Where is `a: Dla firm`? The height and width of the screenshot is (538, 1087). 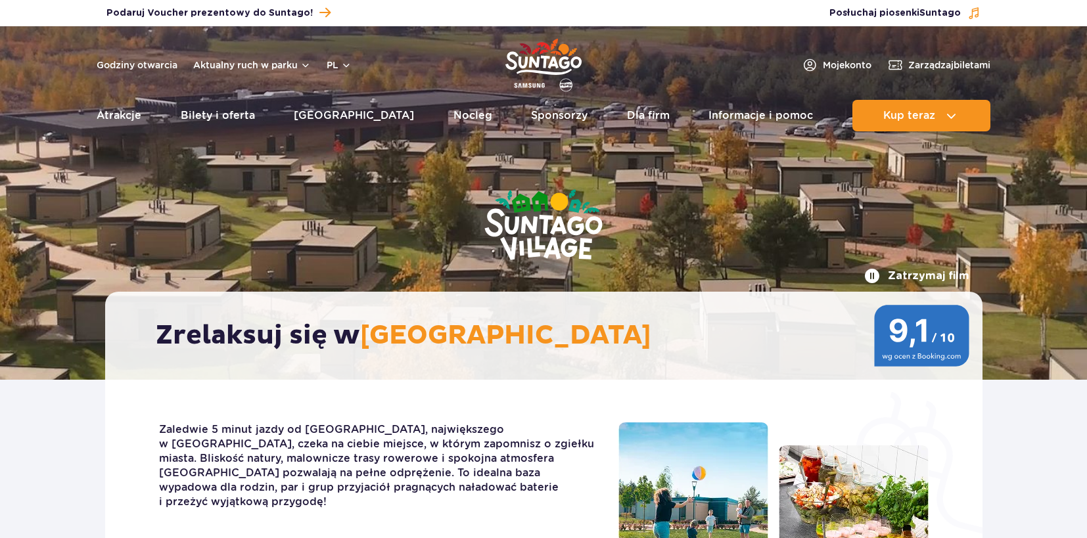
a: Dla firm is located at coordinates (648, 116).